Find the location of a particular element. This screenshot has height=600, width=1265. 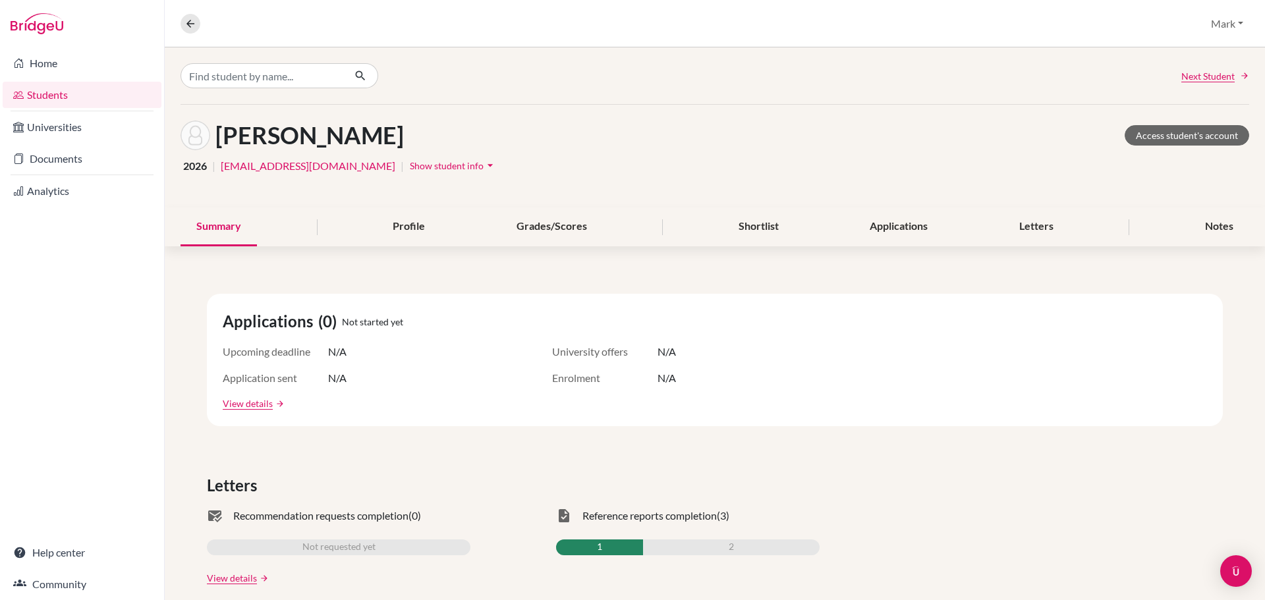

button: Show student infoarrow_drop_down is located at coordinates (453, 165).